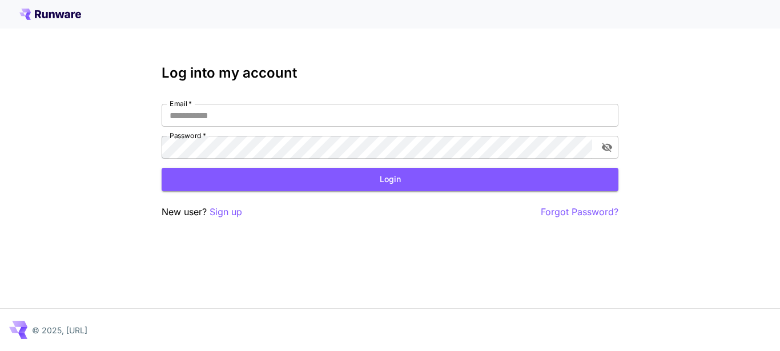 The image size is (780, 351). Describe the element at coordinates (390, 179) in the screenshot. I see `button: Login` at that location.